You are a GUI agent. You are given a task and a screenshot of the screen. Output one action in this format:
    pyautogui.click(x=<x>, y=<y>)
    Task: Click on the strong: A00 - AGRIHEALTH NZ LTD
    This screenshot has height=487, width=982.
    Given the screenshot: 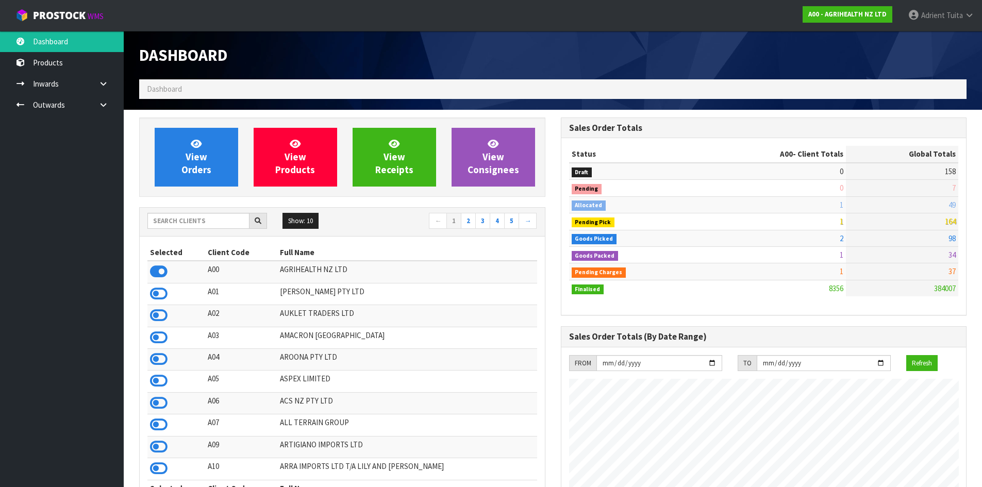 What is the action you would take?
    pyautogui.click(x=847, y=14)
    